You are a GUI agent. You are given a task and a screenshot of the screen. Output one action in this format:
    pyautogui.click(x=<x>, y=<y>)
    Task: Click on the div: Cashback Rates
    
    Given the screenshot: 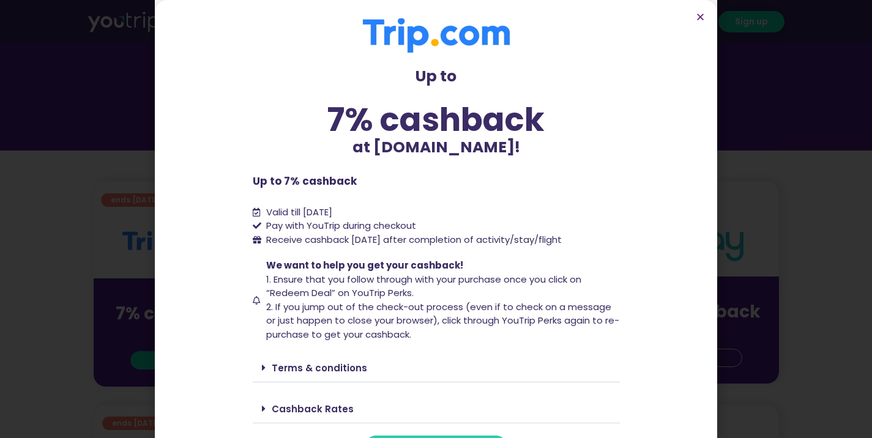 What is the action you would take?
    pyautogui.click(x=436, y=409)
    